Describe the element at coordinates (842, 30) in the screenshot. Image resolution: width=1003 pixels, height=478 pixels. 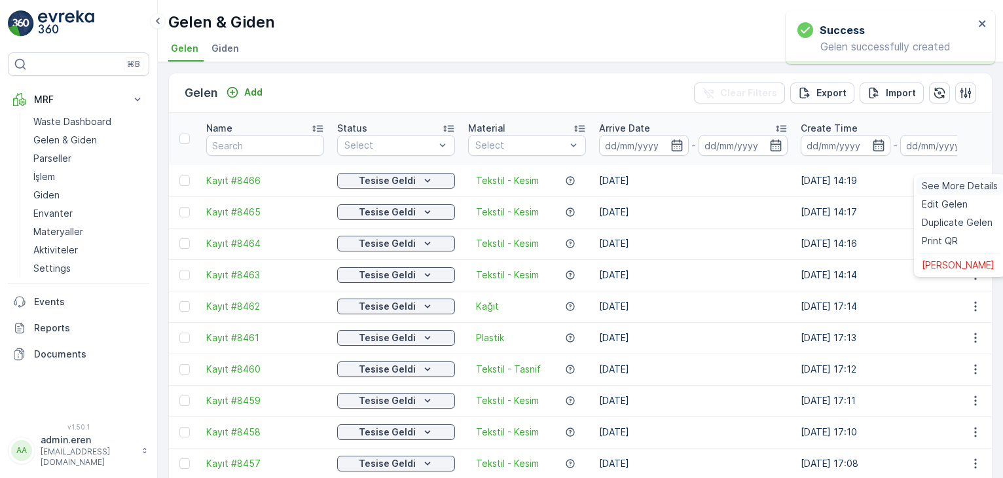
I see `h3: Success` at that location.